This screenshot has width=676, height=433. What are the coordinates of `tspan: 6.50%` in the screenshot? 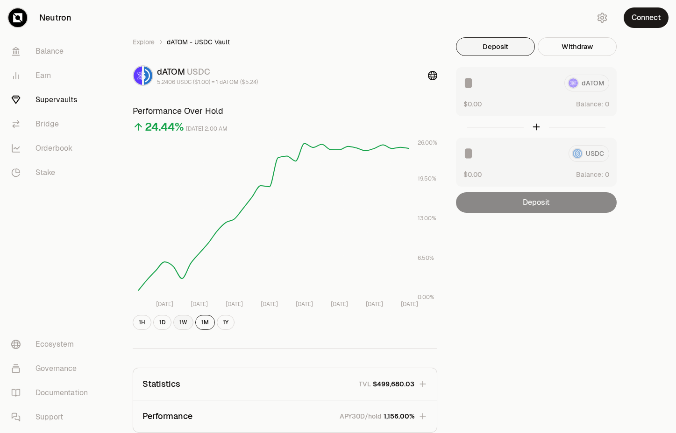 It's located at (425, 258).